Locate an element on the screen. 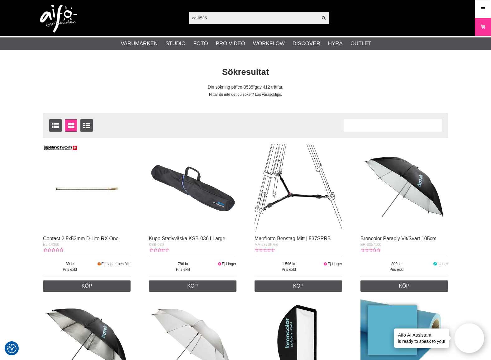  img: logo.png is located at coordinates (59, 19).